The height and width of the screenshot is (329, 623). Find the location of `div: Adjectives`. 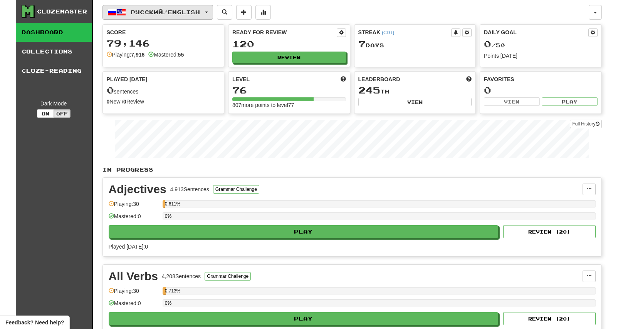

div: Adjectives is located at coordinates (138, 190).